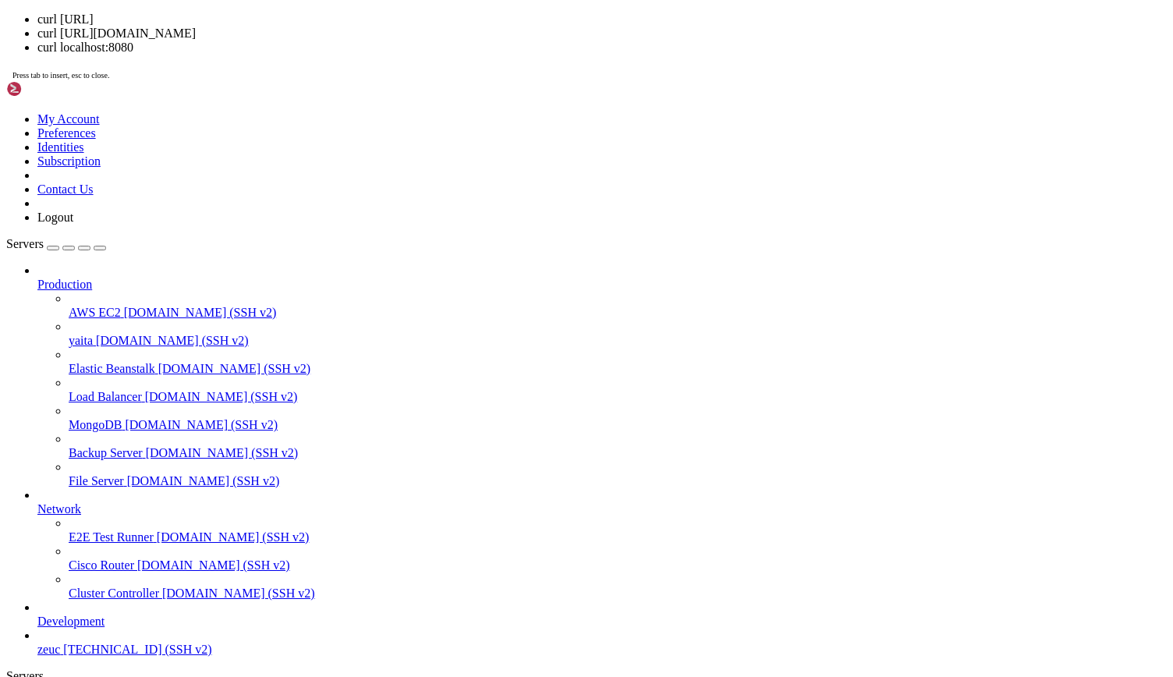 The height and width of the screenshot is (677, 1173). What do you see at coordinates (95, 424) in the screenshot?
I see `span: MongoDB` at bounding box center [95, 424].